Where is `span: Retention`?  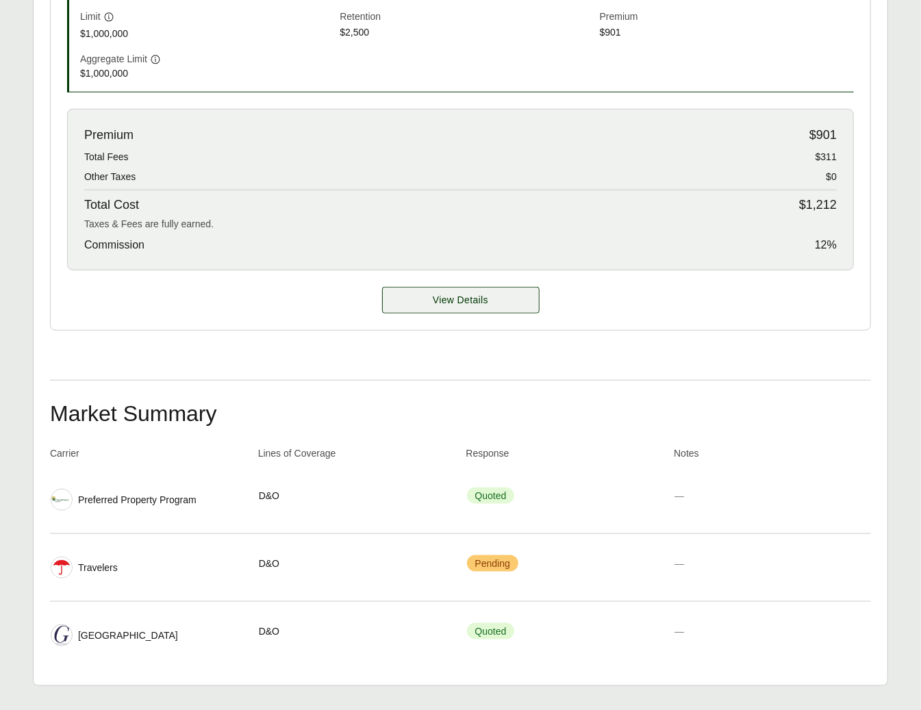 span: Retention is located at coordinates (466, 17).